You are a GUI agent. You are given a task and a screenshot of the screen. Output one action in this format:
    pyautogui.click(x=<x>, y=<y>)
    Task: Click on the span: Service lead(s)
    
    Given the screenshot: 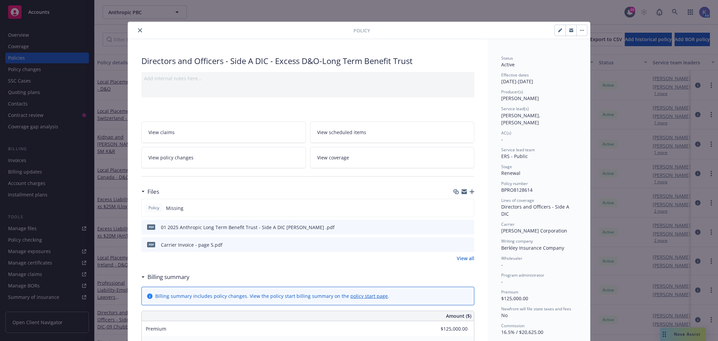 What is the action you would take?
    pyautogui.click(x=515, y=108)
    